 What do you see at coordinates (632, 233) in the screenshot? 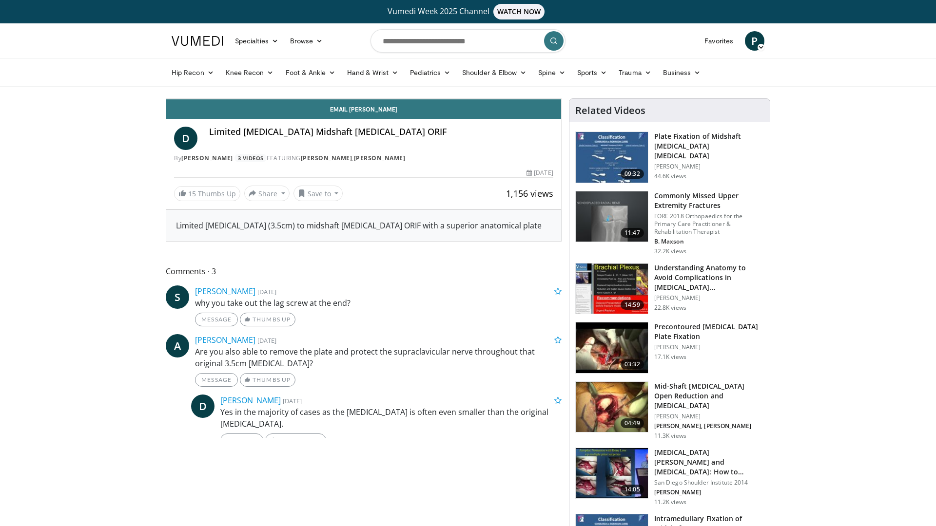
I see `span: 11:47` at bounding box center [632, 233].